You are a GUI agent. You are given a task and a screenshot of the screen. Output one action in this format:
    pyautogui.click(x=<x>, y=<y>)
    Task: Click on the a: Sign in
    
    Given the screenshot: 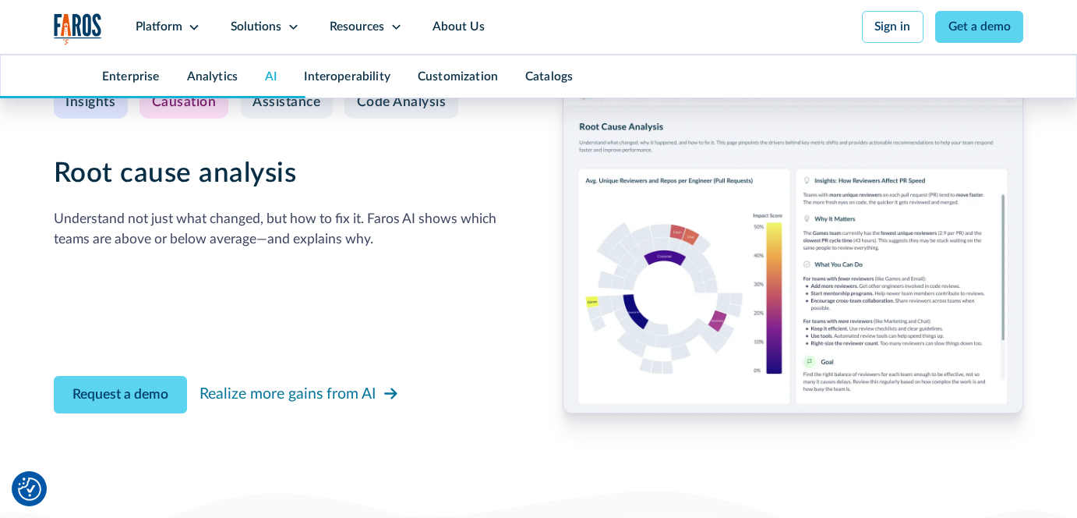 What is the action you would take?
    pyautogui.click(x=893, y=27)
    